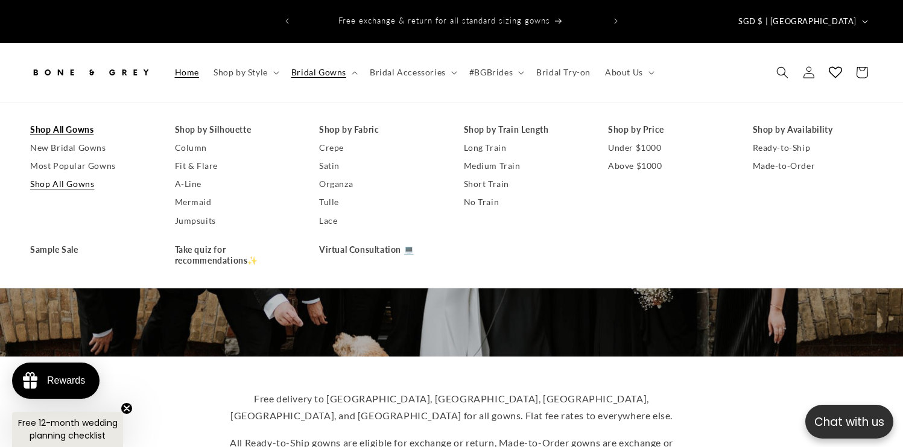 The height and width of the screenshot is (447, 903). Describe the element at coordinates (235, 221) in the screenshot. I see `a: Jumpsuits` at that location.